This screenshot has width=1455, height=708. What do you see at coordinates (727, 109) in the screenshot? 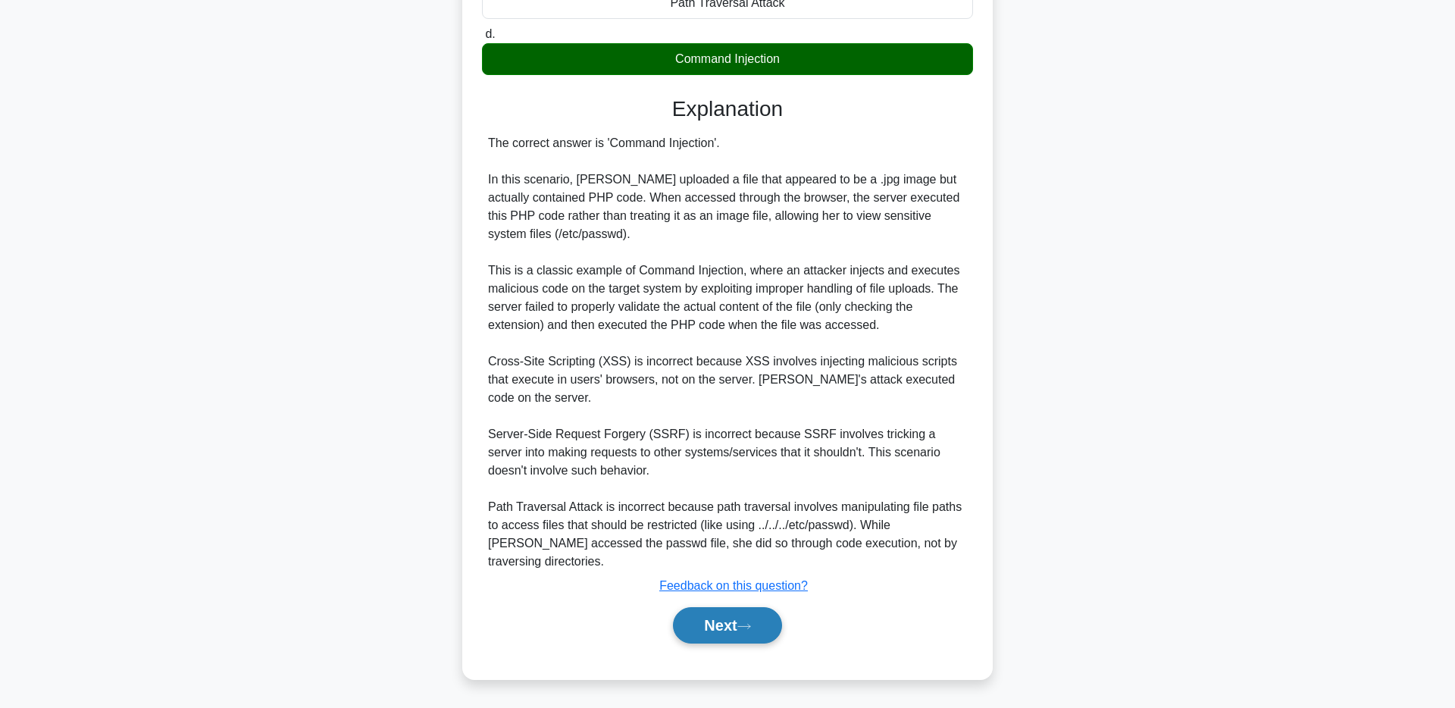
I see `h3: Explanation` at bounding box center [727, 109].